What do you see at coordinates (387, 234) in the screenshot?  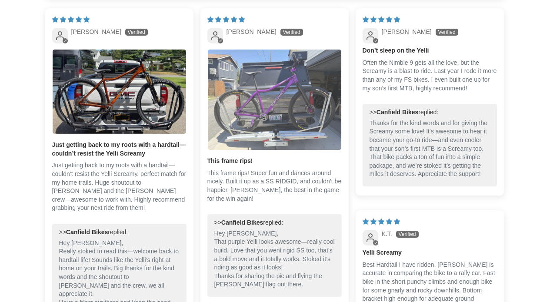 I see `span: K.T.` at bounding box center [387, 234].